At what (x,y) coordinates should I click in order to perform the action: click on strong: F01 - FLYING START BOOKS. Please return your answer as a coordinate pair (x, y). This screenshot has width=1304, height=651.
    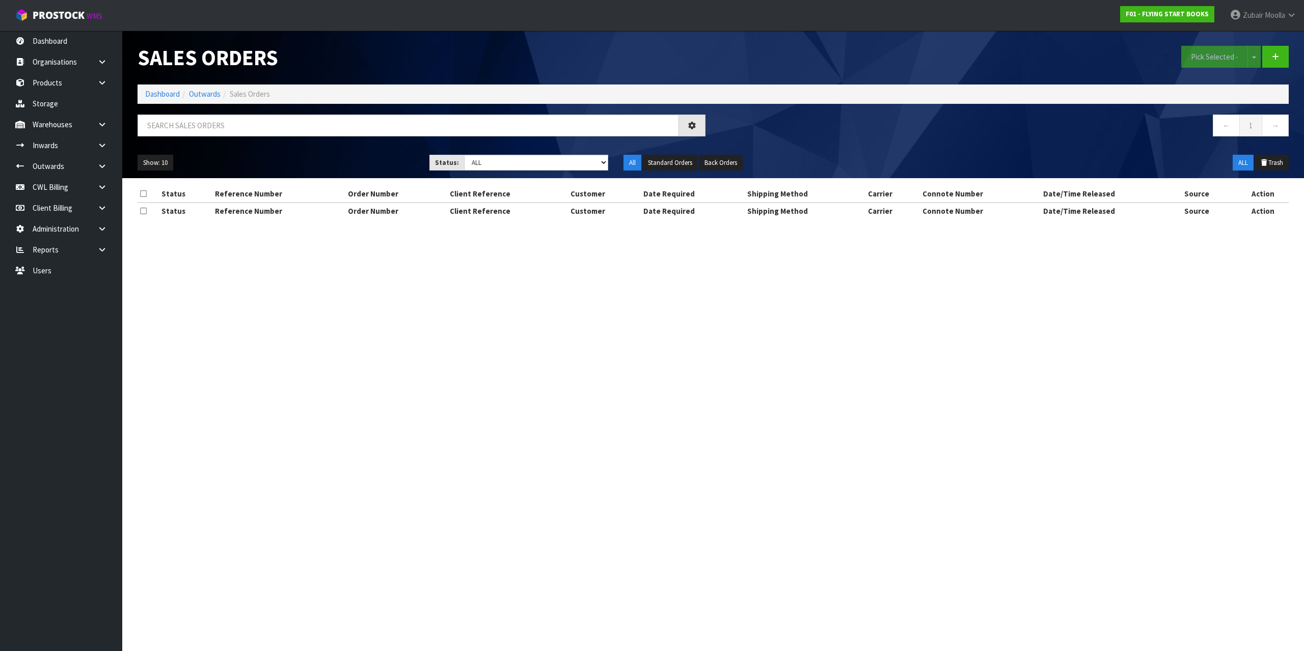
    Looking at the image, I should click on (1167, 14).